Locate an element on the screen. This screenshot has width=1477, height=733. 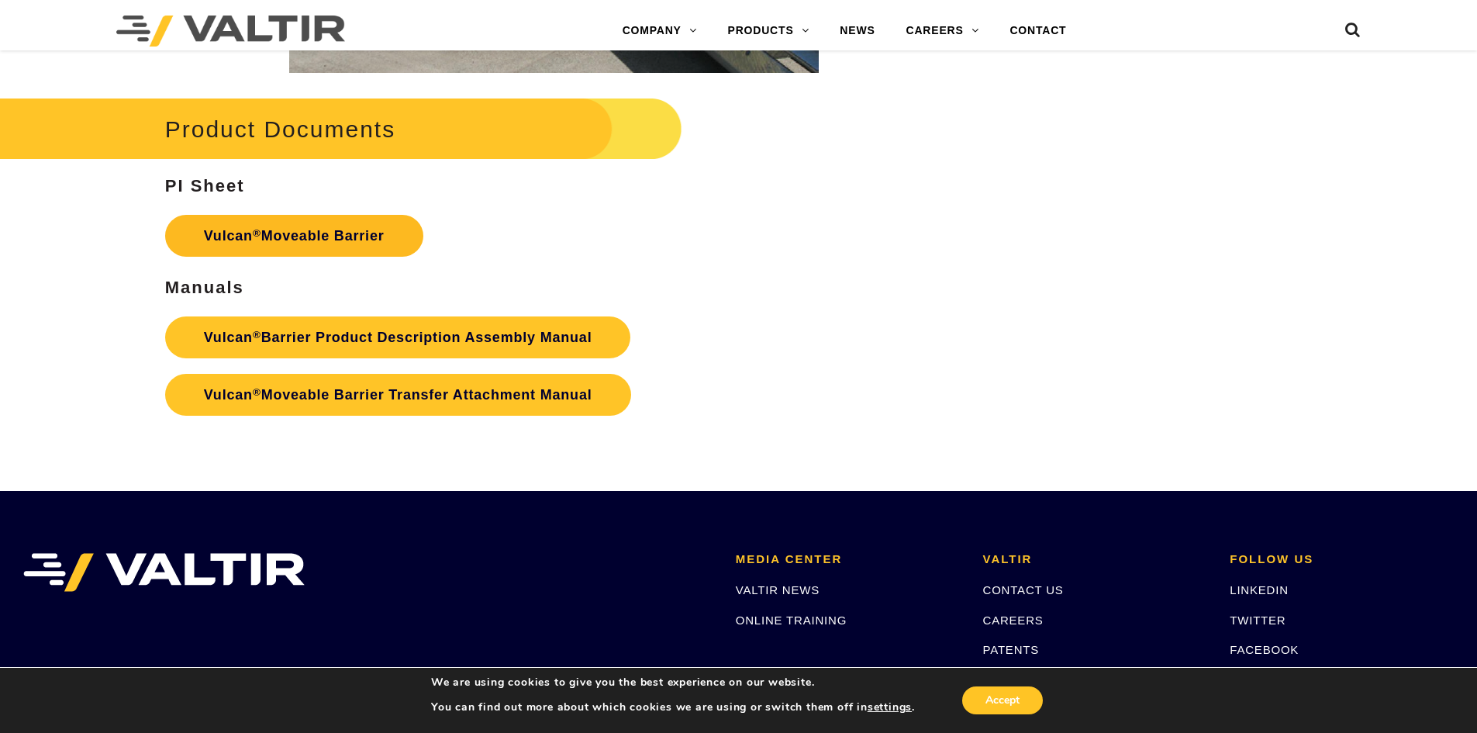
a: Vulcan®Moveable Barrier is located at coordinates (294, 236).